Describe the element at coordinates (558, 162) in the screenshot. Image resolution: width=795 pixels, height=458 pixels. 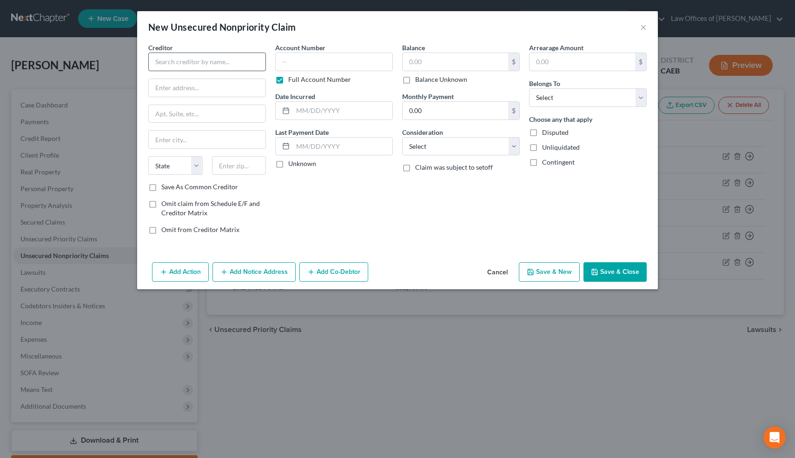
I see `span: Contingent` at that location.